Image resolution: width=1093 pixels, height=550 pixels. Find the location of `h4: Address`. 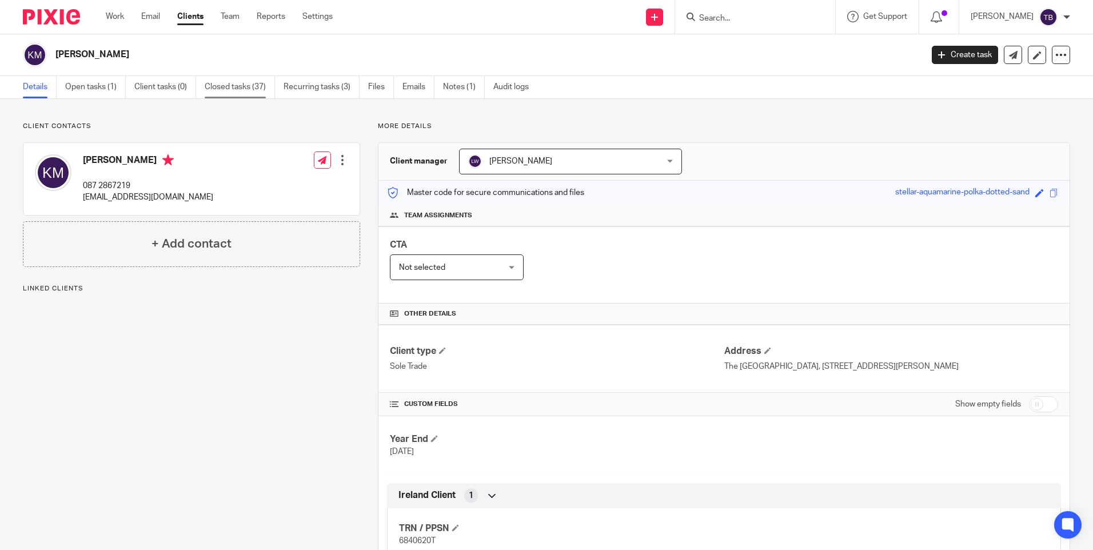

h4: Address is located at coordinates (891, 351).